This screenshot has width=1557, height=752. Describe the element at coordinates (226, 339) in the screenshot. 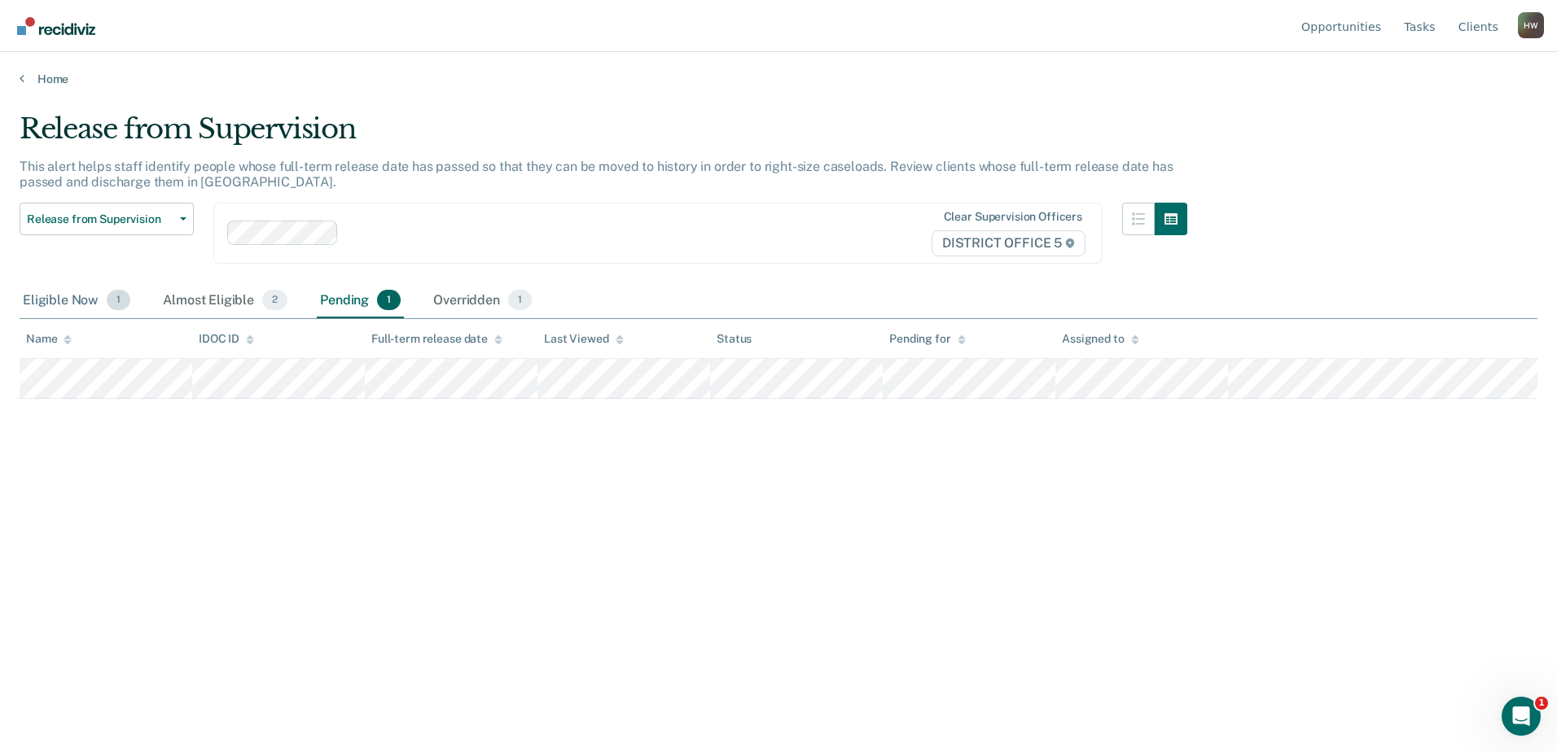

I see `div: IDOC ID` at that location.